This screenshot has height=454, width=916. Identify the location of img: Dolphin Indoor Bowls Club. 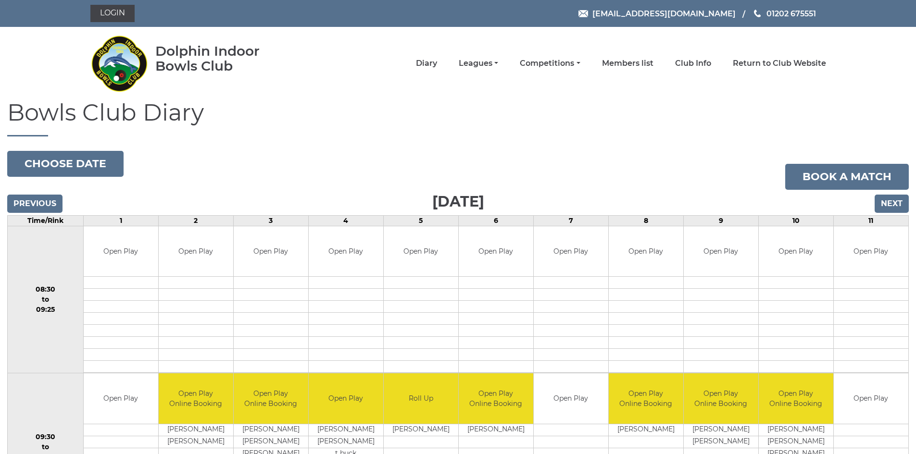
(119, 63).